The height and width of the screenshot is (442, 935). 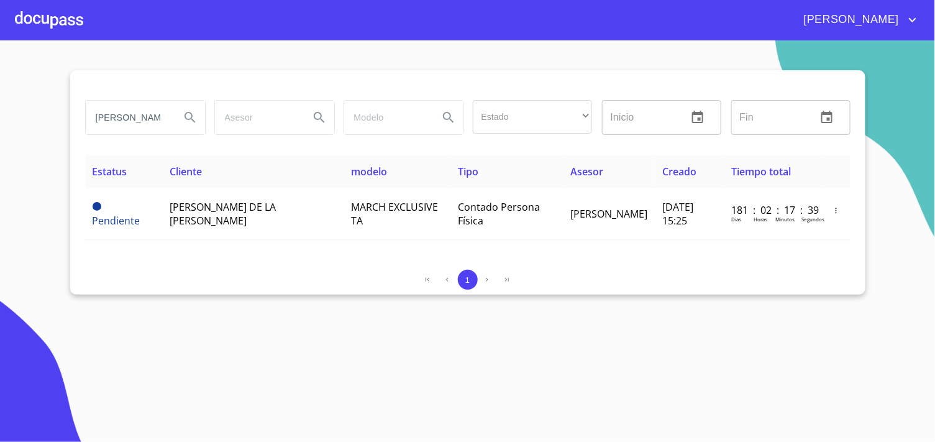 What do you see at coordinates (468, 279) in the screenshot?
I see `button: 1` at bounding box center [468, 279].